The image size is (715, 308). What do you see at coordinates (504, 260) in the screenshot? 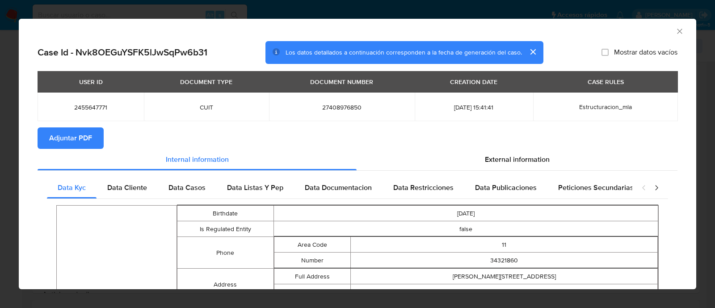
I see `td: 34321860` at bounding box center [504, 260].